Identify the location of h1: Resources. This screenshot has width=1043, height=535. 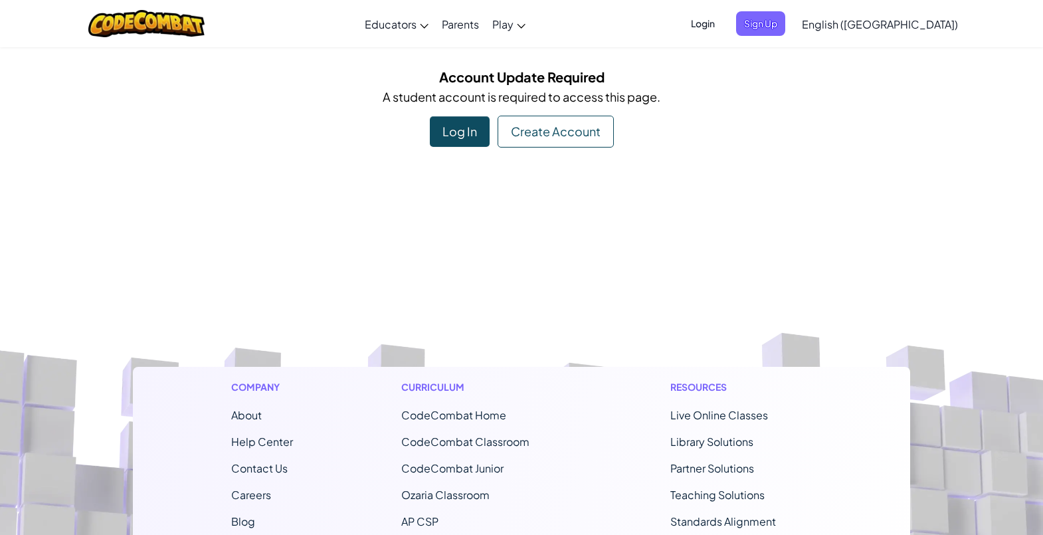
(741, 387).